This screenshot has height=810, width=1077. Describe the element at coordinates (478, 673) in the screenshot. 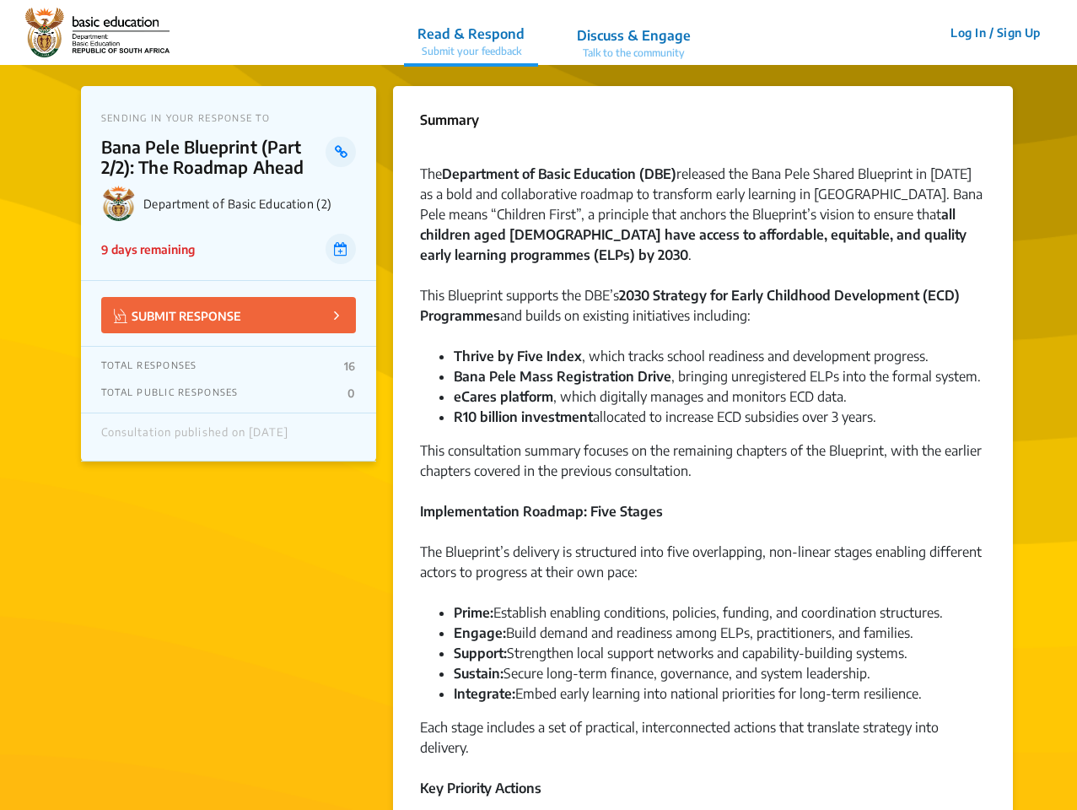

I see `strong: Sustain:` at that location.